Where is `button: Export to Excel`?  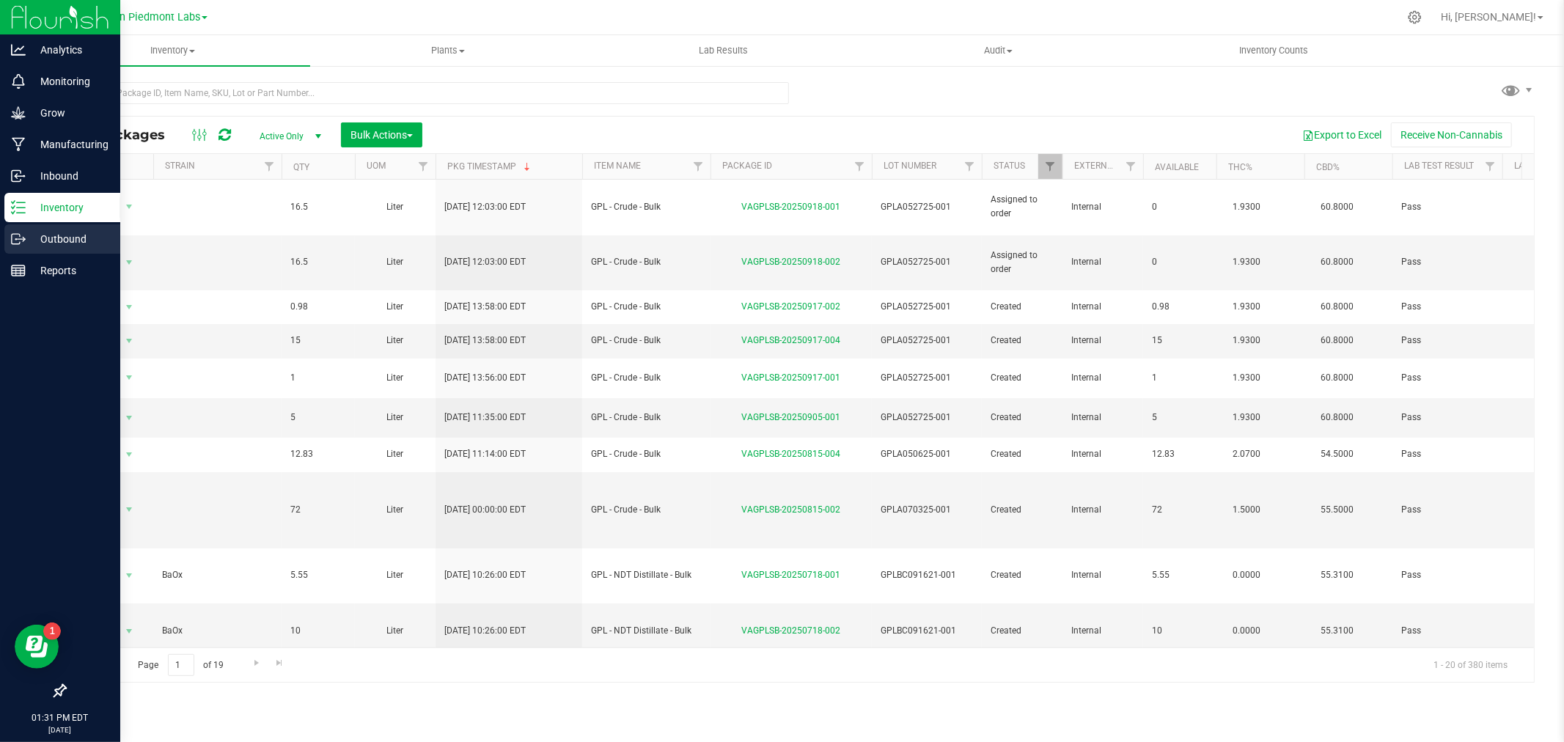
button: Export to Excel is located at coordinates (1341, 135).